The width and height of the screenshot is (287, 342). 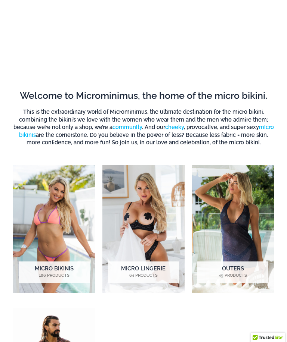 I want to click on a: Visit product category Micro Lingerie, so click(x=143, y=229).